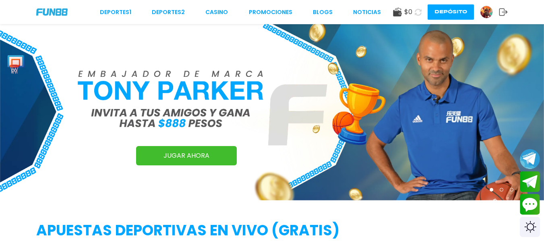 Image resolution: width=544 pixels, height=241 pixels. Describe the element at coordinates (409, 12) in the screenshot. I see `span: $ 0` at that location.